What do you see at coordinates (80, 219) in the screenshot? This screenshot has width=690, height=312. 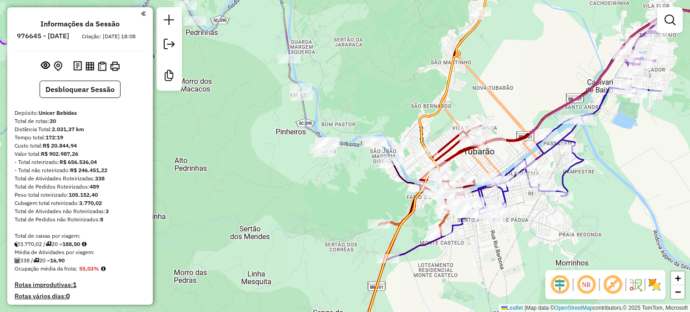 I see `div: Total de Pedidos não Roteirizados:` at bounding box center [80, 219].